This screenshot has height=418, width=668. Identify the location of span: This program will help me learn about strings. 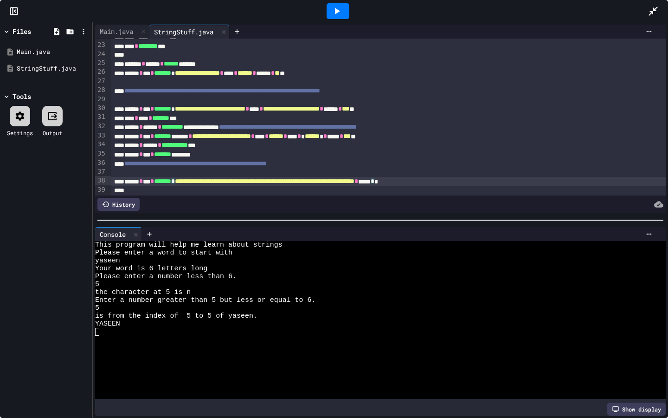
(189, 245).